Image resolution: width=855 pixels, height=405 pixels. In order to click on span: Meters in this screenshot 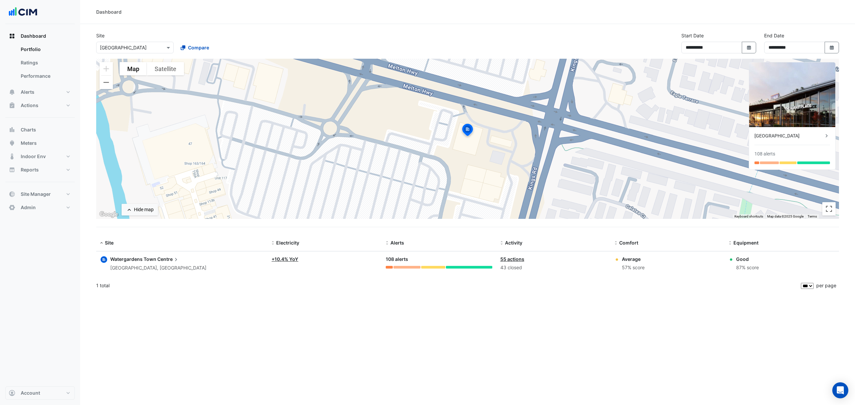, I will do `click(29, 143)`.